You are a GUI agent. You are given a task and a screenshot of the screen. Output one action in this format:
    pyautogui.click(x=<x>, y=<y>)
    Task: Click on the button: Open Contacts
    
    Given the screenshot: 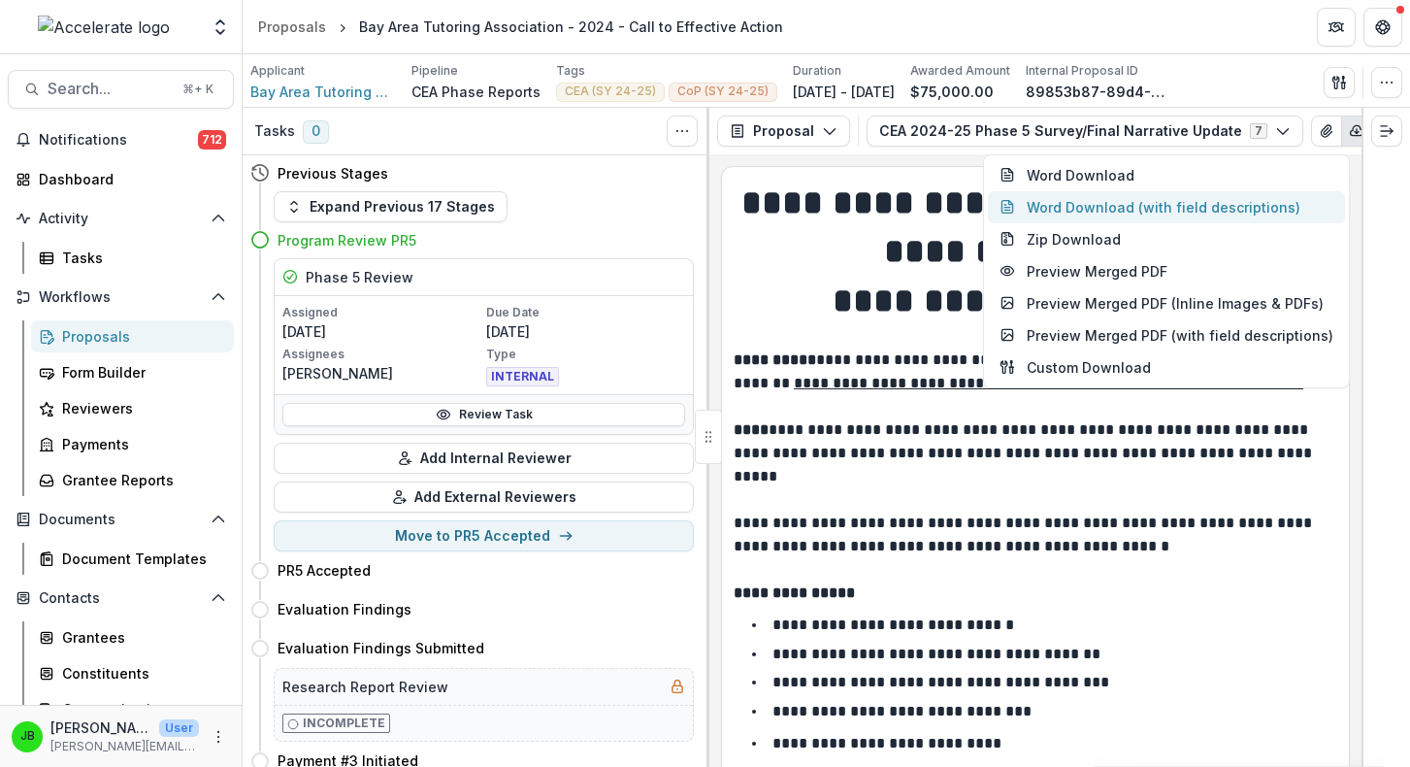 What is the action you would take?
    pyautogui.click(x=120, y=598)
    